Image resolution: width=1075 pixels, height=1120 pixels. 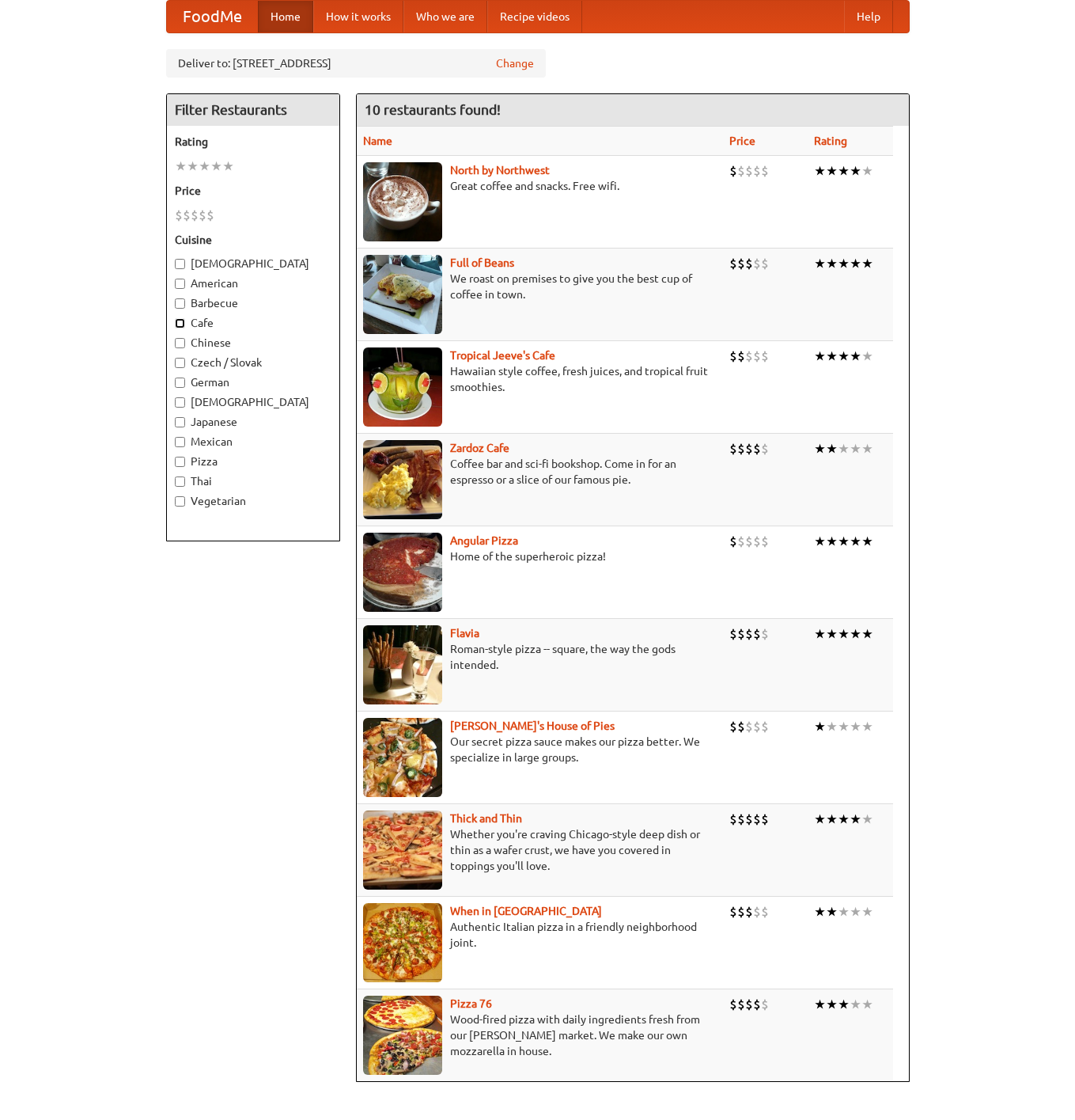 I want to click on p: Coffee bar and sci-fi bookshop. Come in for an espresso or a slice of our famous pie., so click(x=540, y=472).